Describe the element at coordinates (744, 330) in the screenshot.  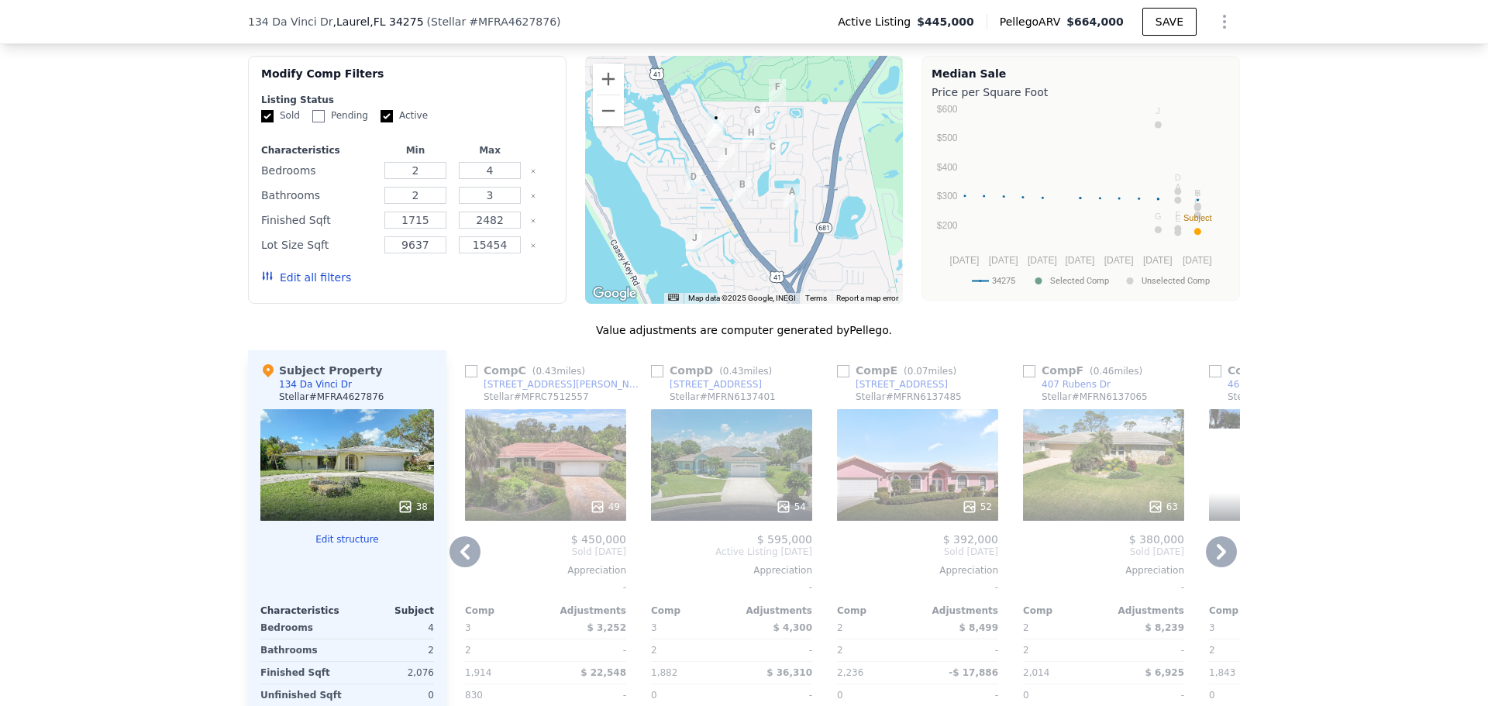
I see `div: Value adjustments are computer generated by Pellego .` at that location.